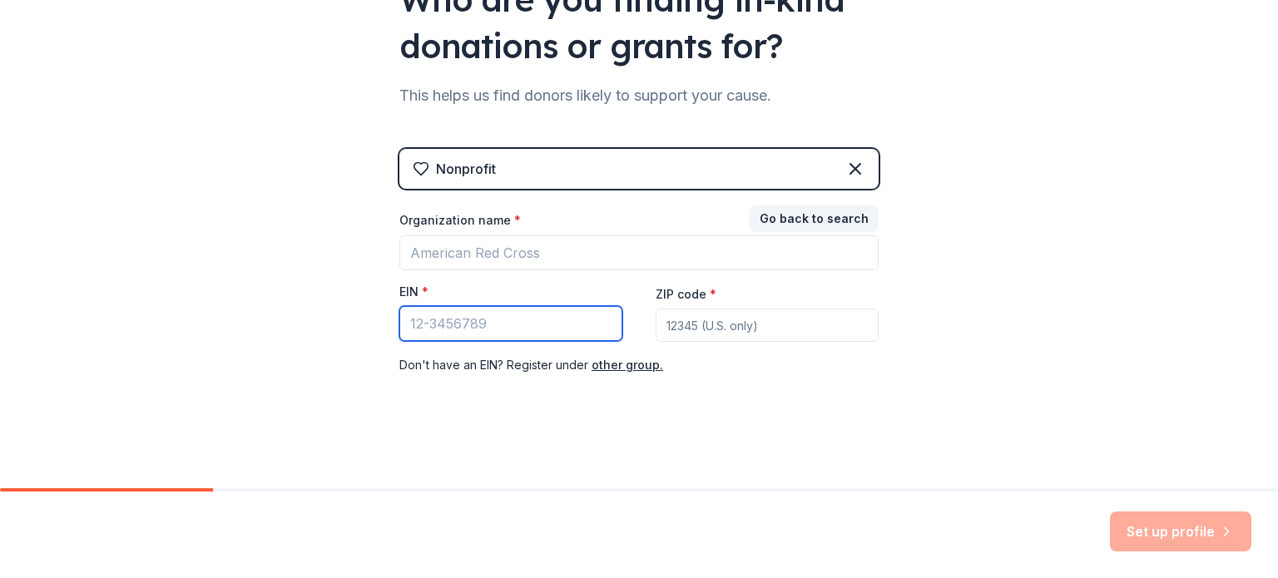 Image resolution: width=1278 pixels, height=578 pixels. What do you see at coordinates (413, 292) in the screenshot?
I see `label: EIN` at bounding box center [413, 292].